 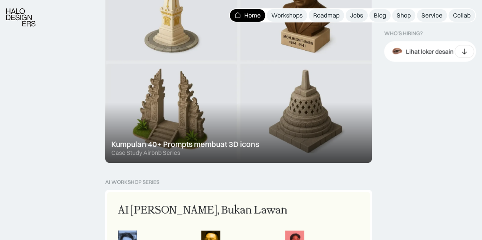 I want to click on a: Roadmap, so click(x=326, y=15).